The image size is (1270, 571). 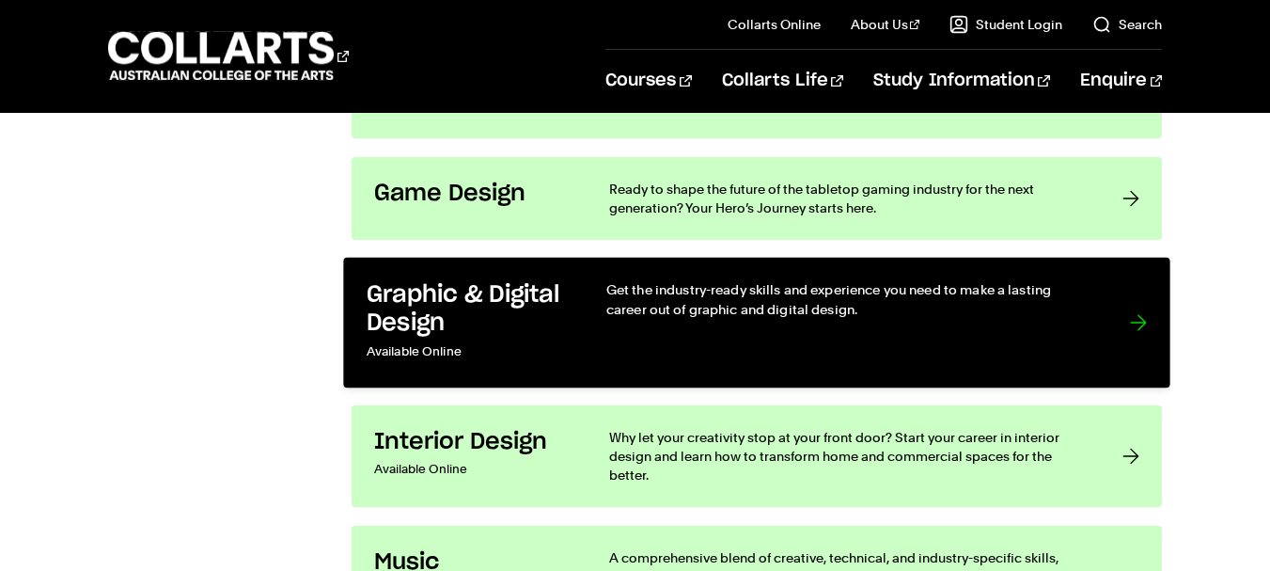 What do you see at coordinates (473, 194) in the screenshot?
I see `h3: Game Design` at bounding box center [473, 194].